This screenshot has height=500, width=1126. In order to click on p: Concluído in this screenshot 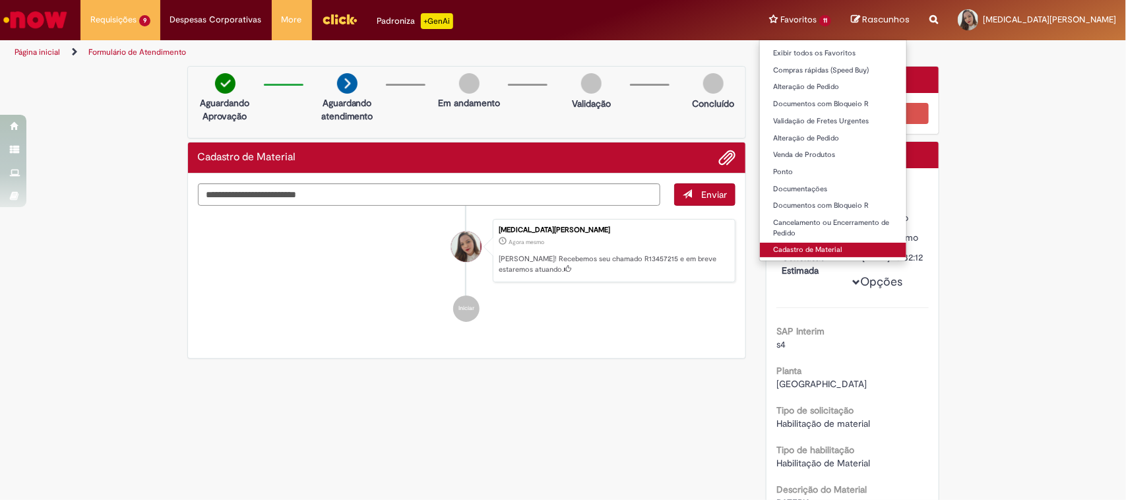, I will do `click(713, 104)`.